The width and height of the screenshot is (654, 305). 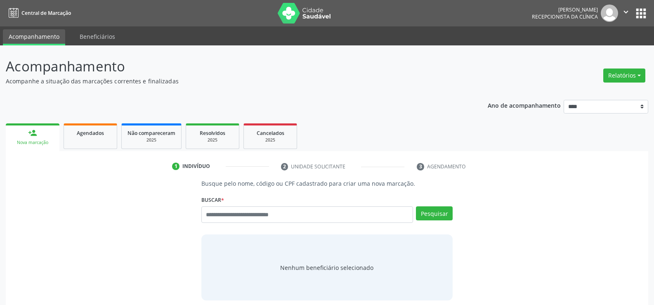 I want to click on a: Beneficiários, so click(x=97, y=36).